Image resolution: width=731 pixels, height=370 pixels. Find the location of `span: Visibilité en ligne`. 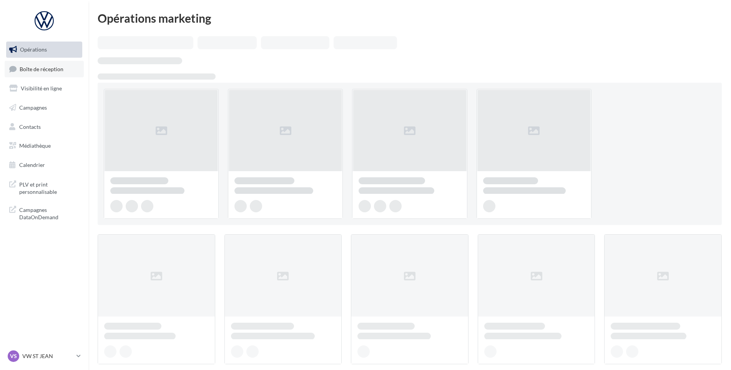

span: Visibilité en ligne is located at coordinates (41, 88).